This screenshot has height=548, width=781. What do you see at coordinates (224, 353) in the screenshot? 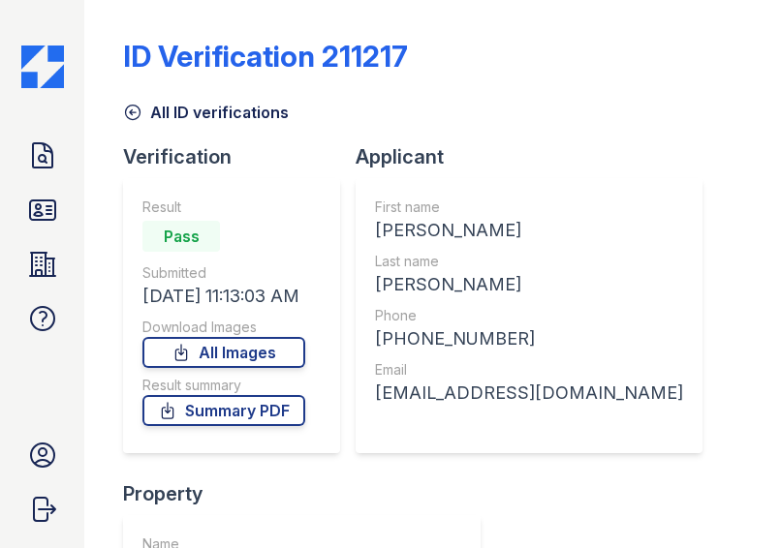
I see `a: All Images` at bounding box center [224, 353].